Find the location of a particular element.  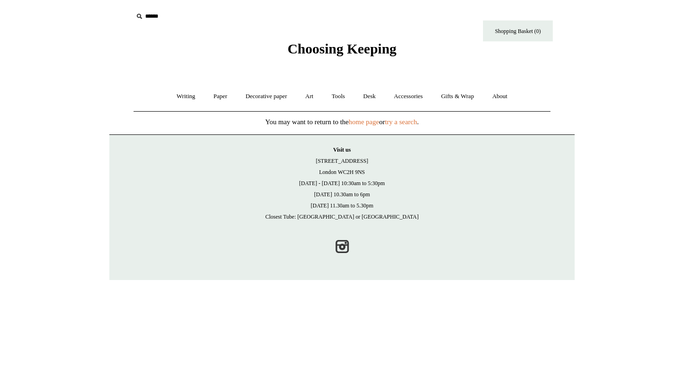

strong: Visit us is located at coordinates (342, 150).